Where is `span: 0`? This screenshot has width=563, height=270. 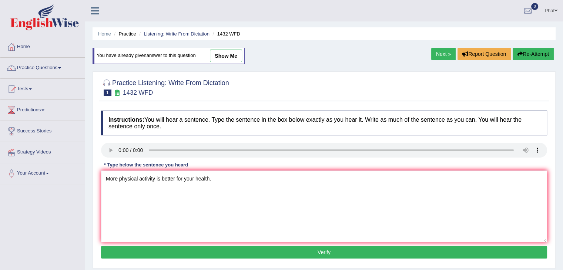 span: 0 is located at coordinates (535, 6).